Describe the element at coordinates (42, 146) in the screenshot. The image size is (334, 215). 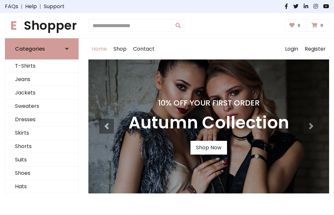
I see `a: Shorts` at that location.